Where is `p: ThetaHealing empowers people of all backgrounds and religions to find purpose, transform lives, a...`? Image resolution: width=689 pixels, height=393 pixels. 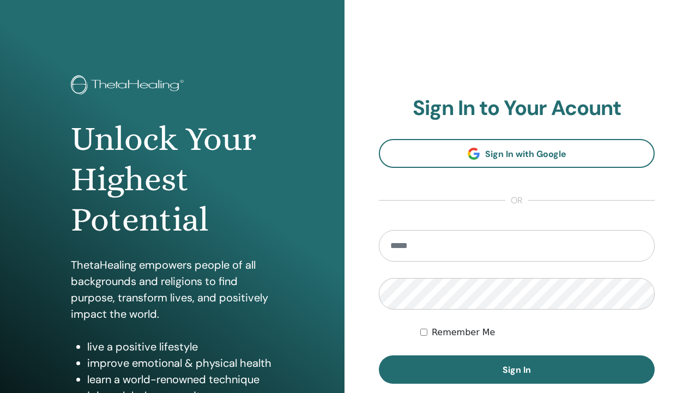 p: ThetaHealing empowers people of all backgrounds and religions to find purpose, transform lives, a... is located at coordinates (172, 289).